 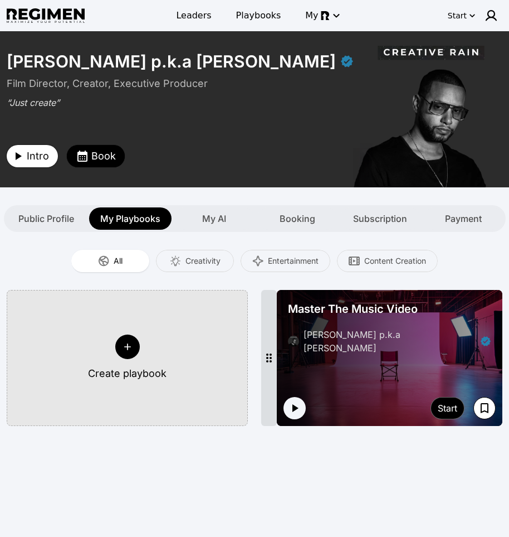 What do you see at coordinates (380, 218) in the screenshot?
I see `span: Subscription` at bounding box center [380, 218].